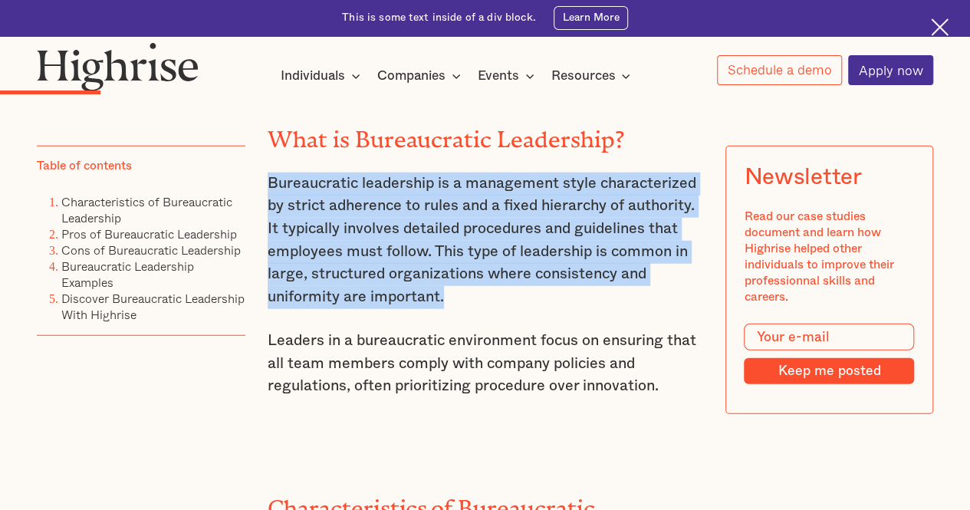 Image resolution: width=970 pixels, height=510 pixels. Describe the element at coordinates (590, 18) in the screenshot. I see `a: Learn More` at that location.